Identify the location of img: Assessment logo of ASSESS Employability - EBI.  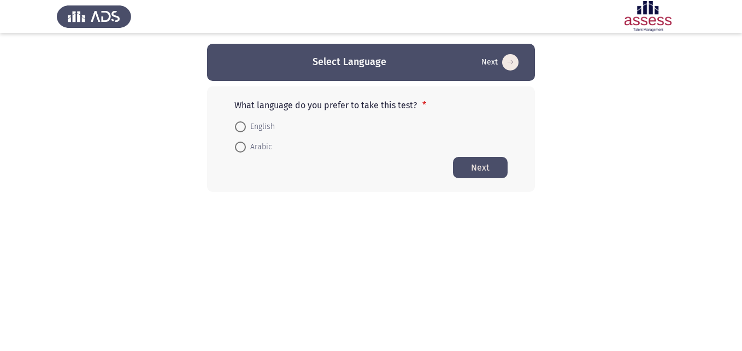
(648, 16).